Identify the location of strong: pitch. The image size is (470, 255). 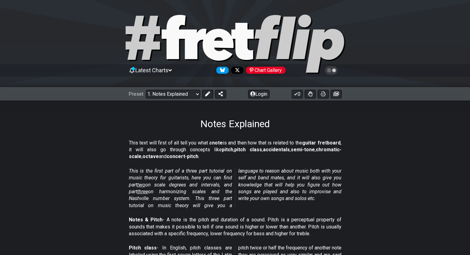
(227, 150).